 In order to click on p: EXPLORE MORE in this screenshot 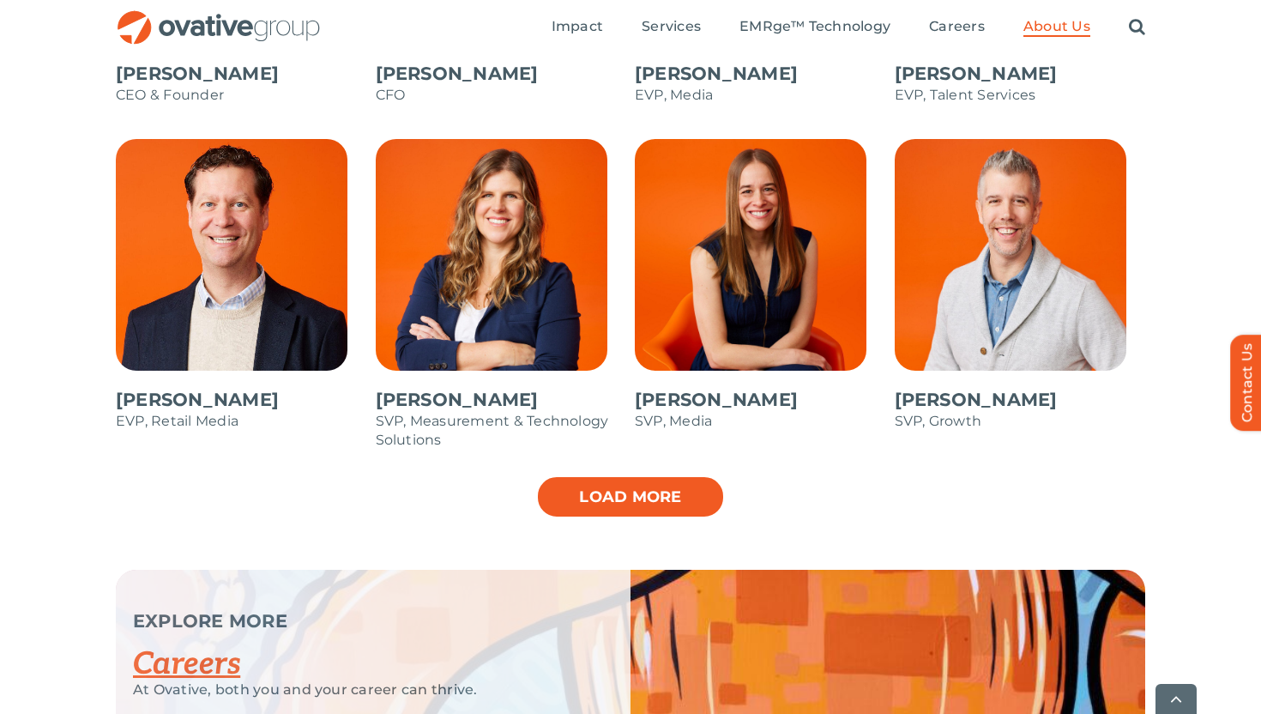, I will do `click(360, 621)`.